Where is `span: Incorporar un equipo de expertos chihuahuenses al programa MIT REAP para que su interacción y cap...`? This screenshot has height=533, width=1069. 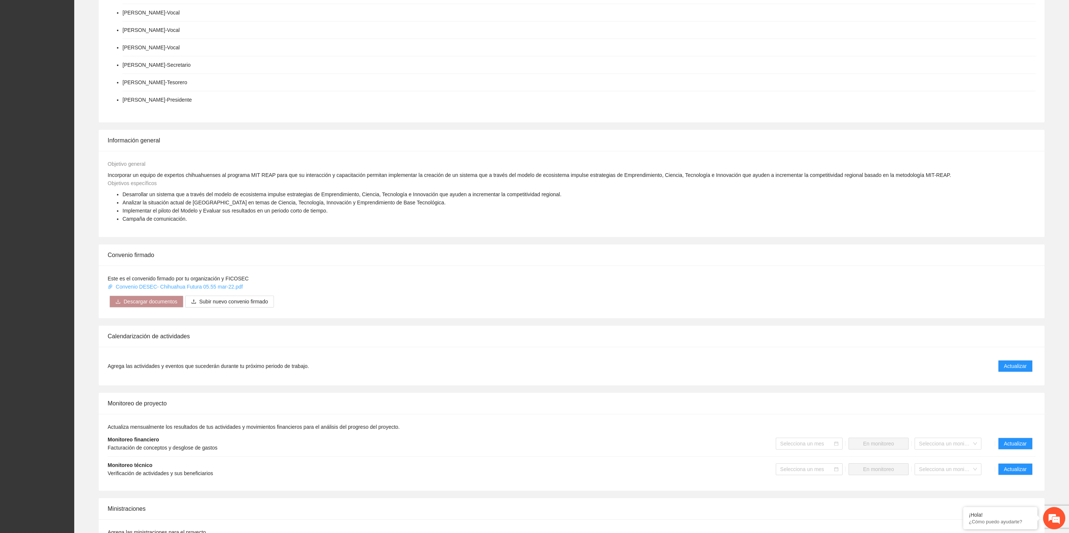
span: Incorporar un equipo de expertos chihuahuenses al programa MIT REAP para que su interacción y cap... is located at coordinates (529, 175).